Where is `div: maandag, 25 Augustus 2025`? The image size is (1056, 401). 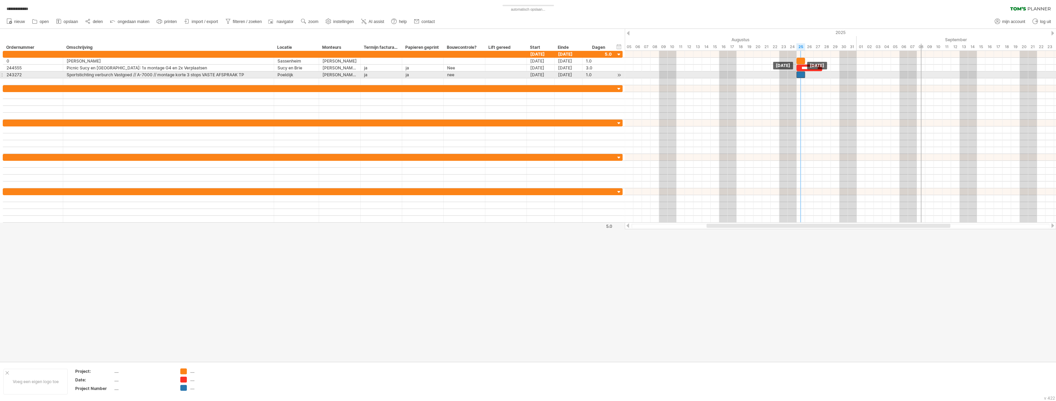
div: maandag, 25 Augustus 2025 is located at coordinates (800, 47).